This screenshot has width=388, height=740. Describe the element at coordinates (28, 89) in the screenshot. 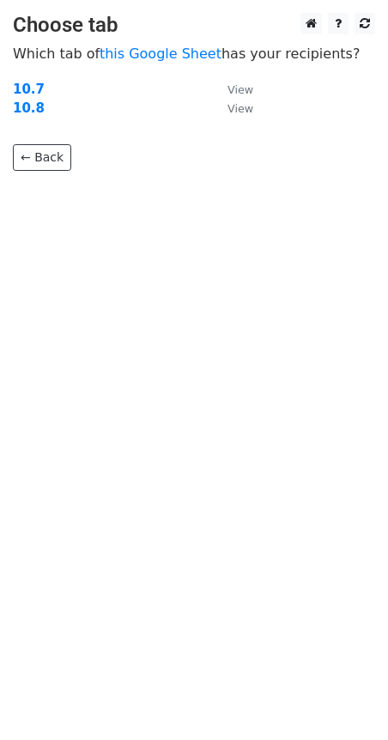

I see `a: 10.7` at that location.